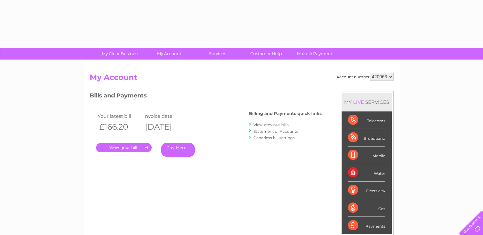  Describe the element at coordinates (119, 127) in the screenshot. I see `th: £166.20` at that location.